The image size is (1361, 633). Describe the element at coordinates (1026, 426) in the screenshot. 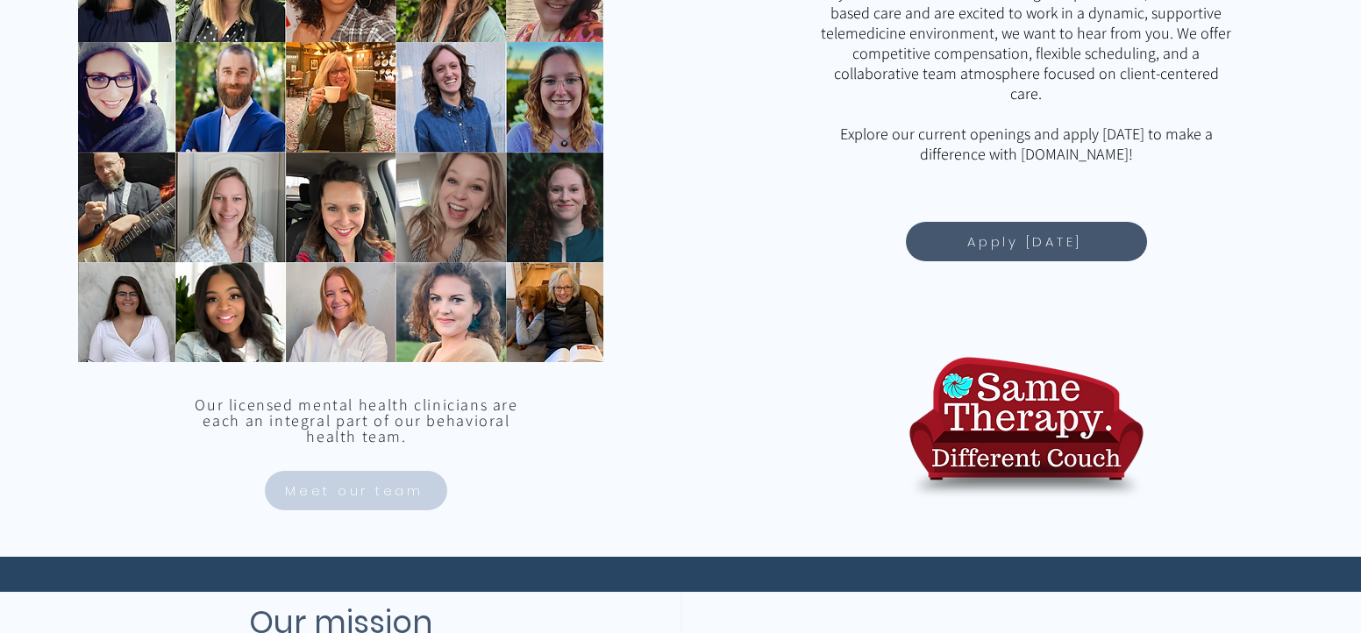

I see `img: TelebehavioralHealth.US Logo` at that location.